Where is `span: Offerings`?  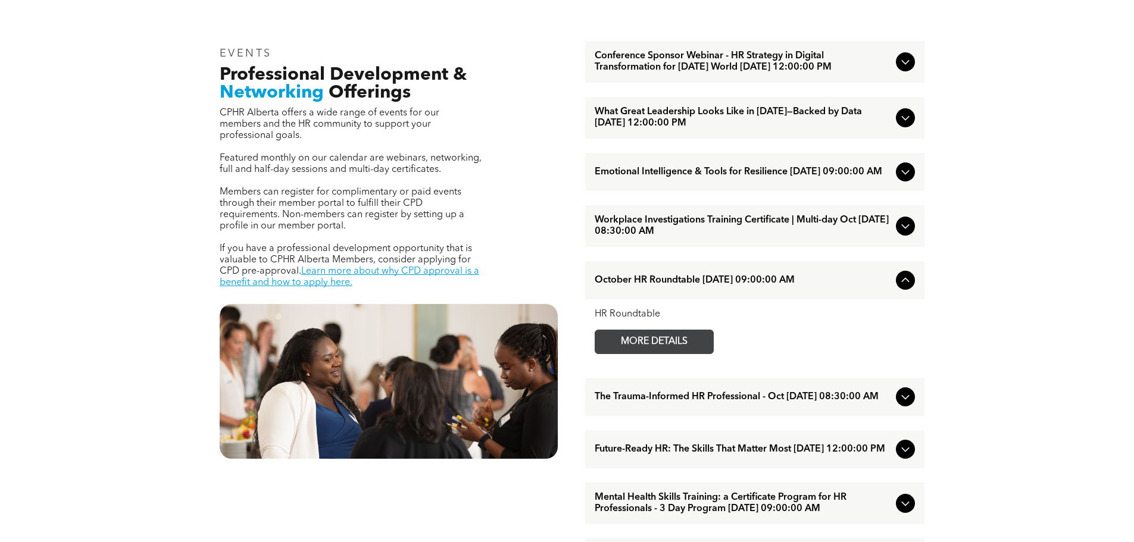
span: Offerings is located at coordinates (370, 93).